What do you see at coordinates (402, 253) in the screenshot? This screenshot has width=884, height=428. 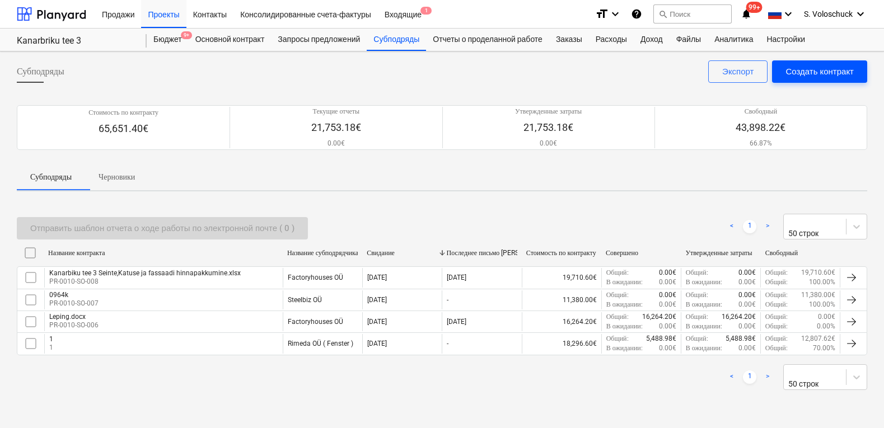 I see `div: Свидание` at bounding box center [402, 253].